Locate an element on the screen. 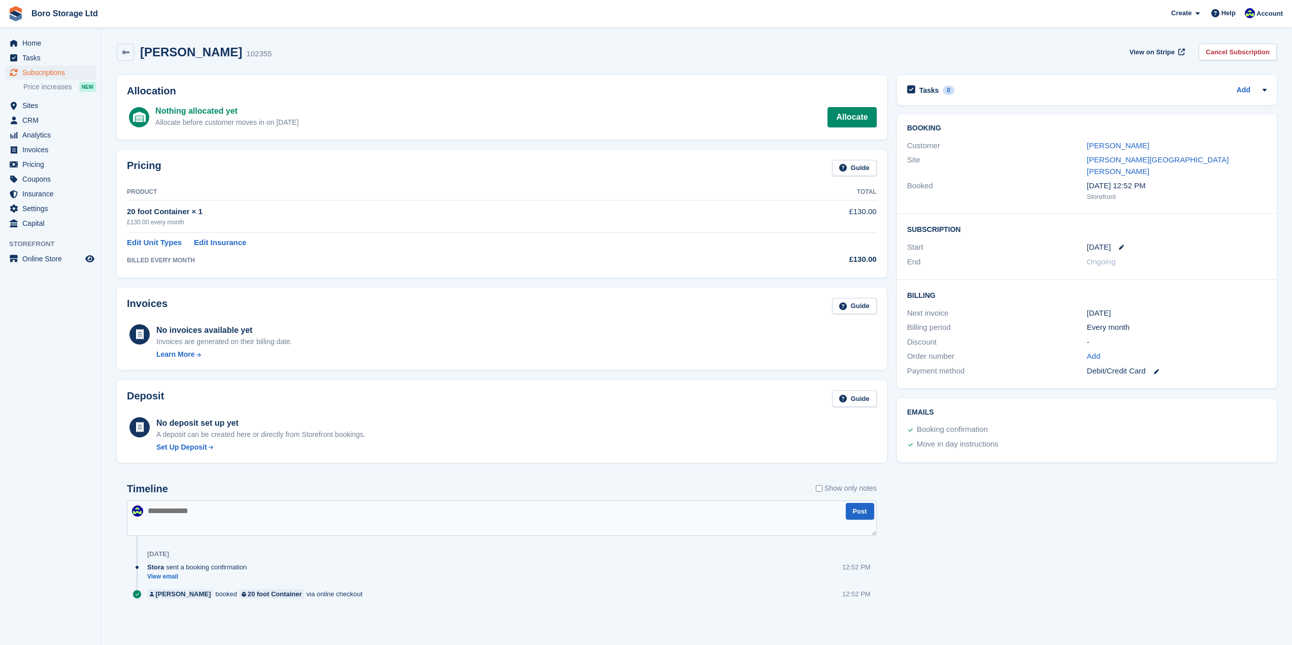  a: Set Up Deposit is located at coordinates (261, 447).